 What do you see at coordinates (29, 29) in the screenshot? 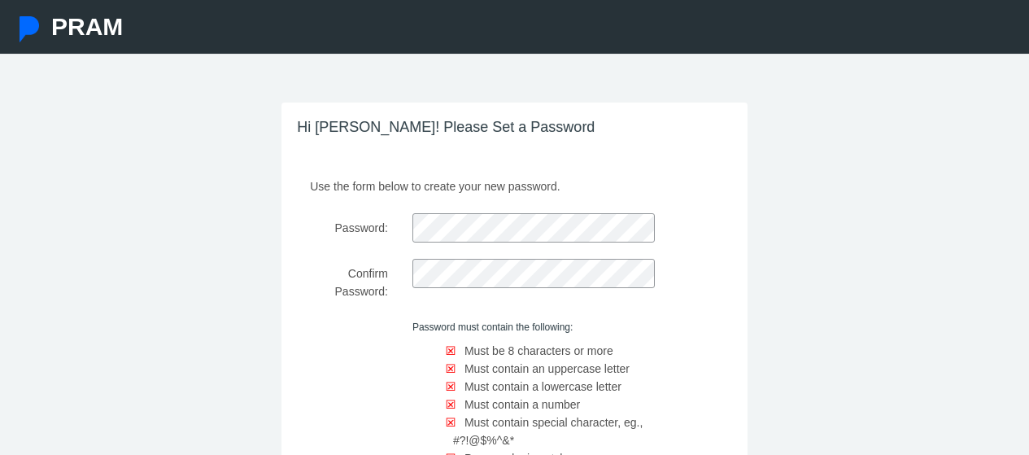
I see `img: Pram Partner` at bounding box center [29, 29].